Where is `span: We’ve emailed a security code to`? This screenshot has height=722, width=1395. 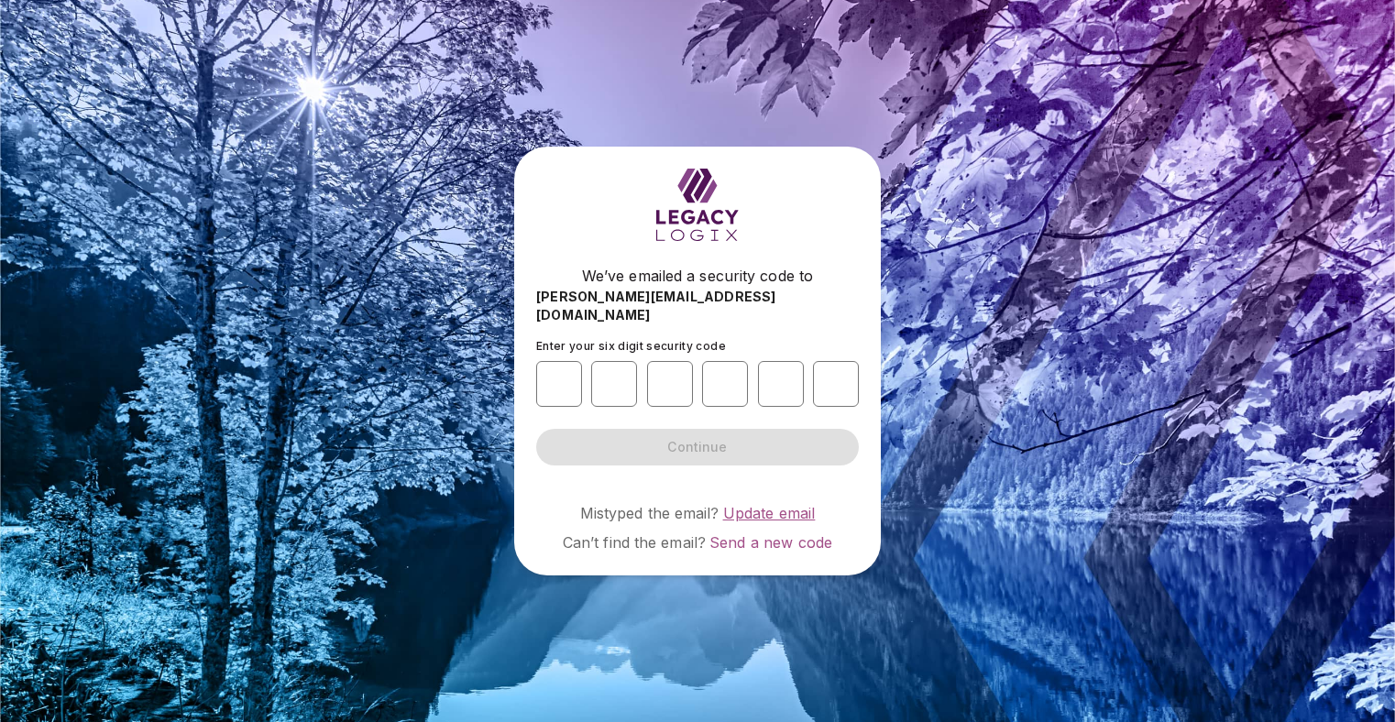 span: We’ve emailed a security code to is located at coordinates (697, 276).